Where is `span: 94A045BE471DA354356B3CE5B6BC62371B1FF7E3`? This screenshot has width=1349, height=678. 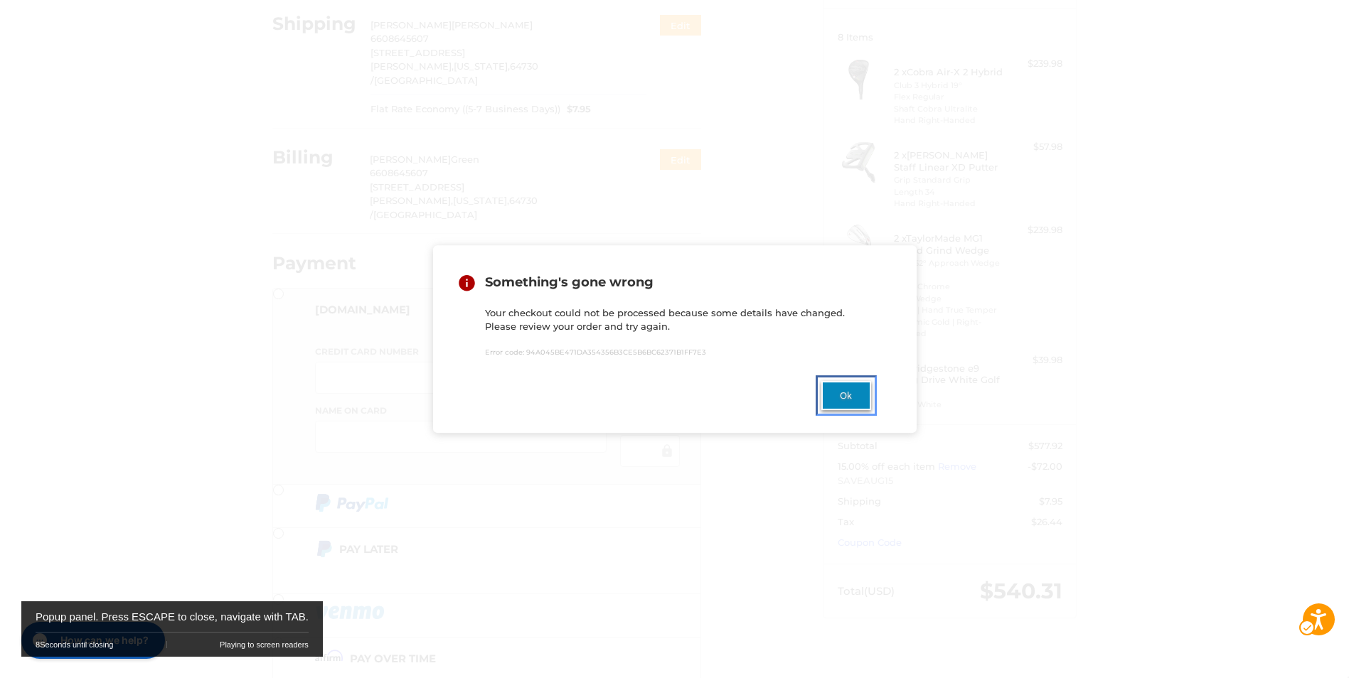 span: 94A045BE471DA354356B3CE5B6BC62371B1FF7E3 is located at coordinates (616, 353).